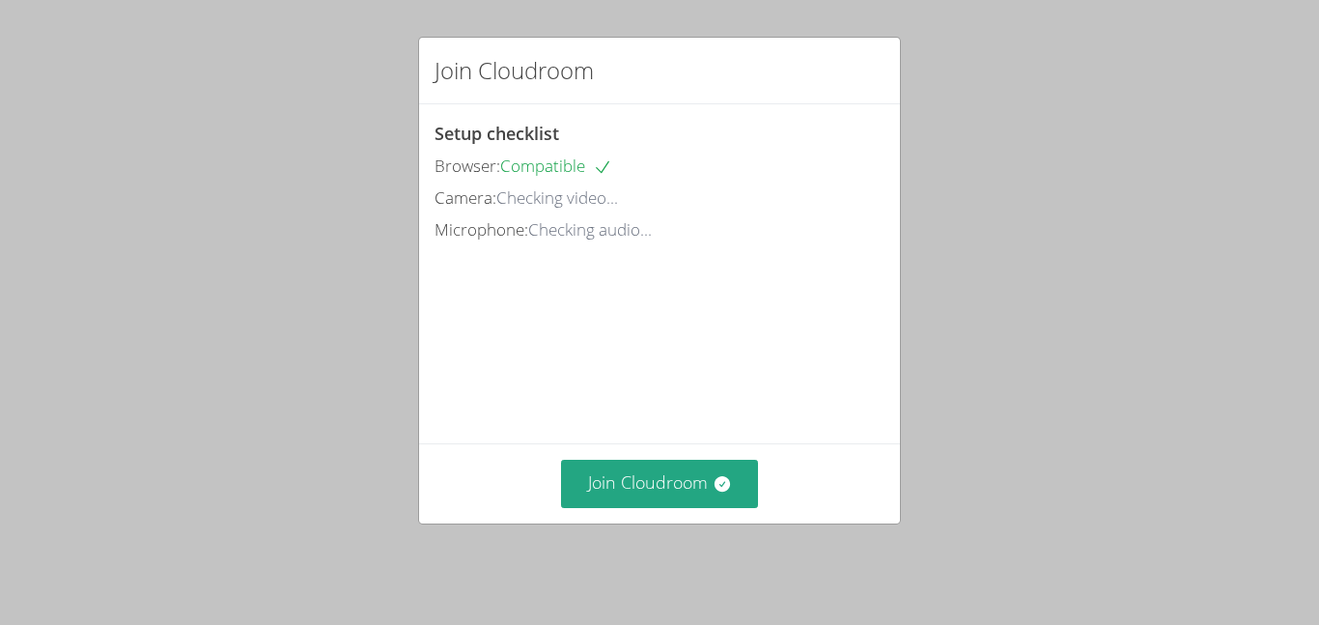 The image size is (1319, 625). I want to click on span: Microphone:, so click(481, 229).